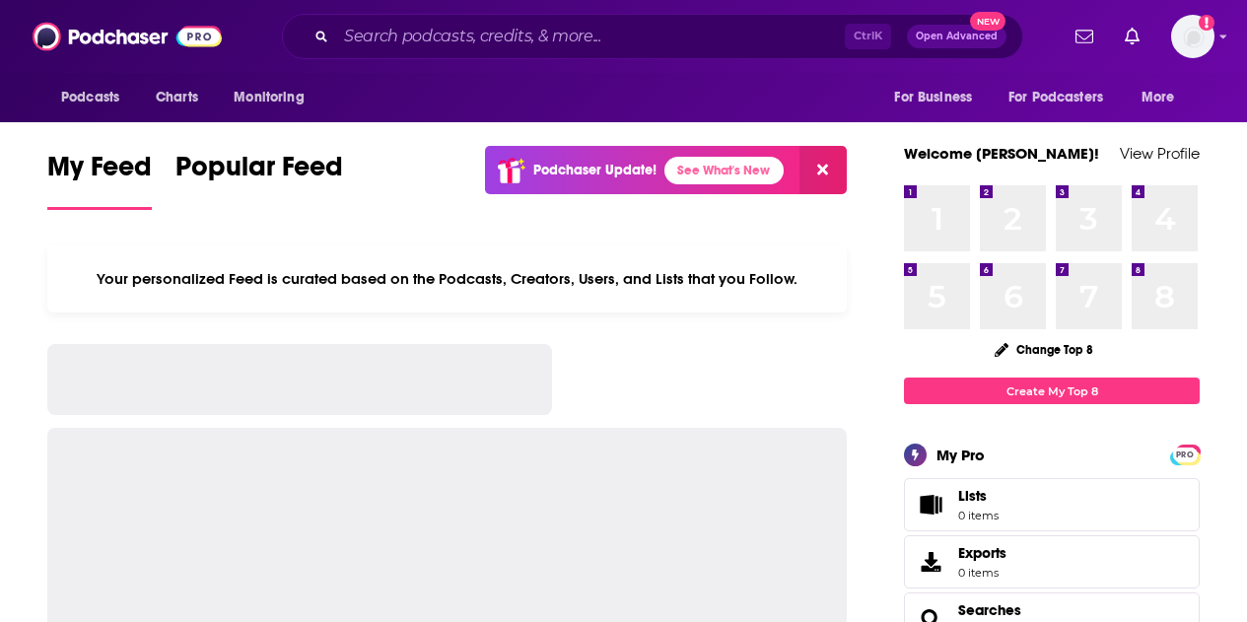 The width and height of the screenshot is (1247, 622). What do you see at coordinates (1056, 98) in the screenshot?
I see `span: For Podcasters` at bounding box center [1056, 98].